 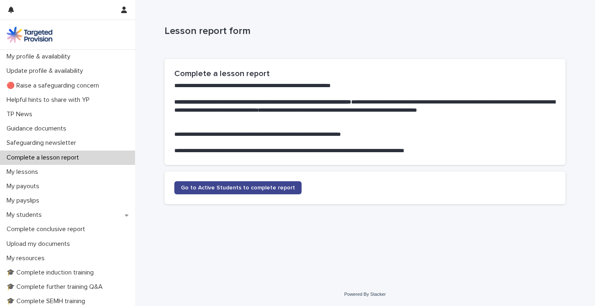 What do you see at coordinates (44, 158) in the screenshot?
I see `p: Complete a lesson report` at bounding box center [44, 158].